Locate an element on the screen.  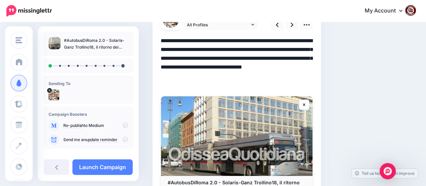
a: My Account is located at coordinates (387, 11).